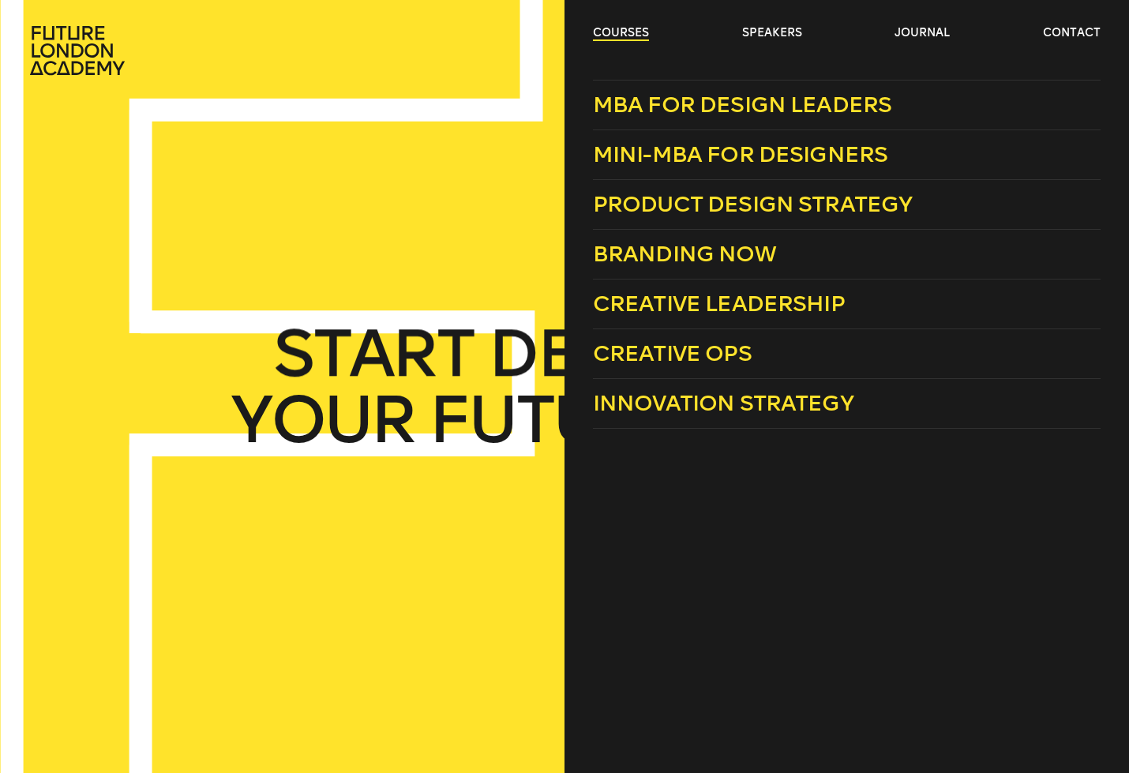  Describe the element at coordinates (847, 105) in the screenshot. I see `a: MBA for Design Leaders` at that location.